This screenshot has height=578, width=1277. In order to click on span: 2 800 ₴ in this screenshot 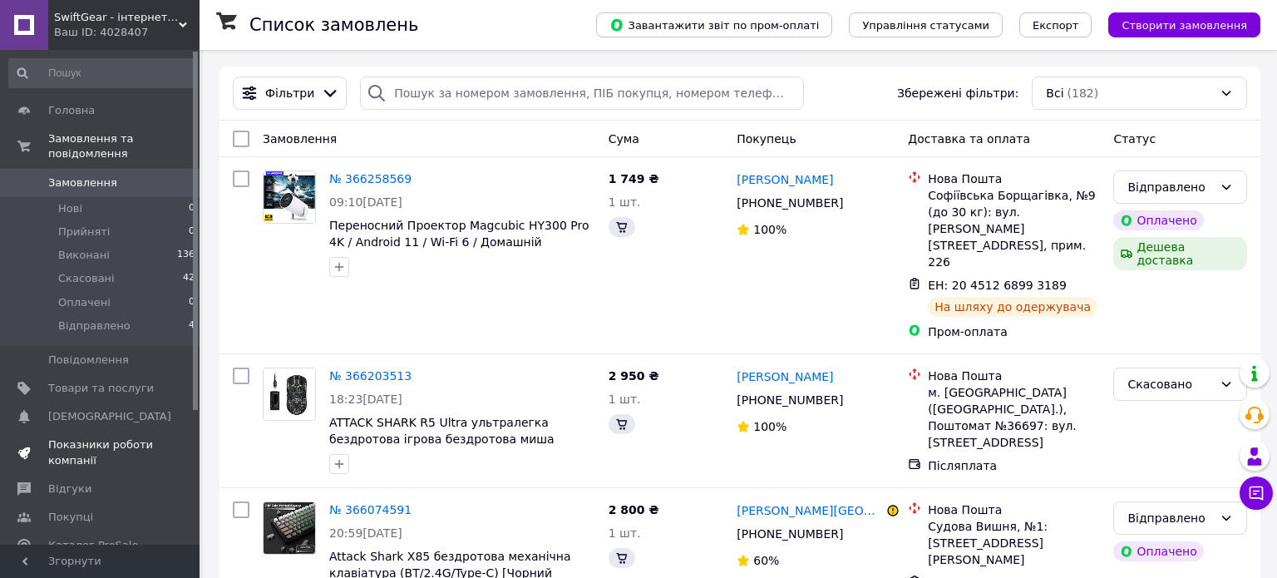, I will do `click(633, 510)`.